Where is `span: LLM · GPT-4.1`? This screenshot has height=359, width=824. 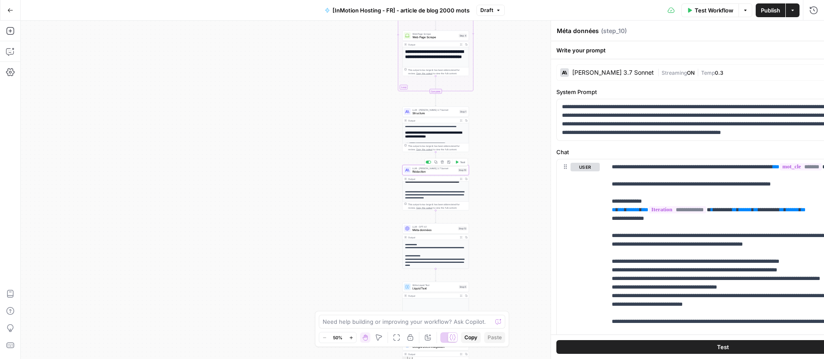
span: LLM · GPT-4.1 is located at coordinates (434, 227).